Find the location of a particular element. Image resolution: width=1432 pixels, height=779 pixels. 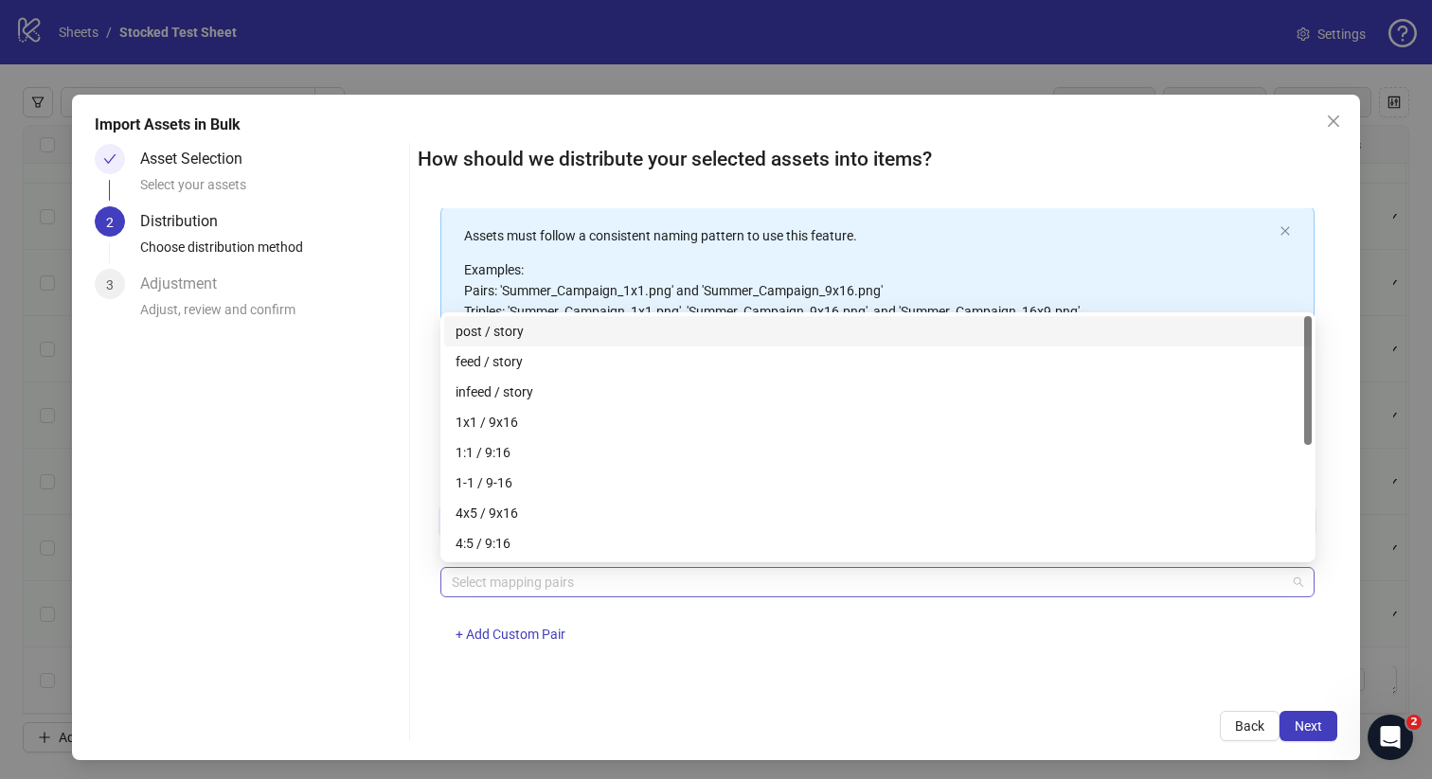

div: 4x5 / 9x16 is located at coordinates (878, 513).